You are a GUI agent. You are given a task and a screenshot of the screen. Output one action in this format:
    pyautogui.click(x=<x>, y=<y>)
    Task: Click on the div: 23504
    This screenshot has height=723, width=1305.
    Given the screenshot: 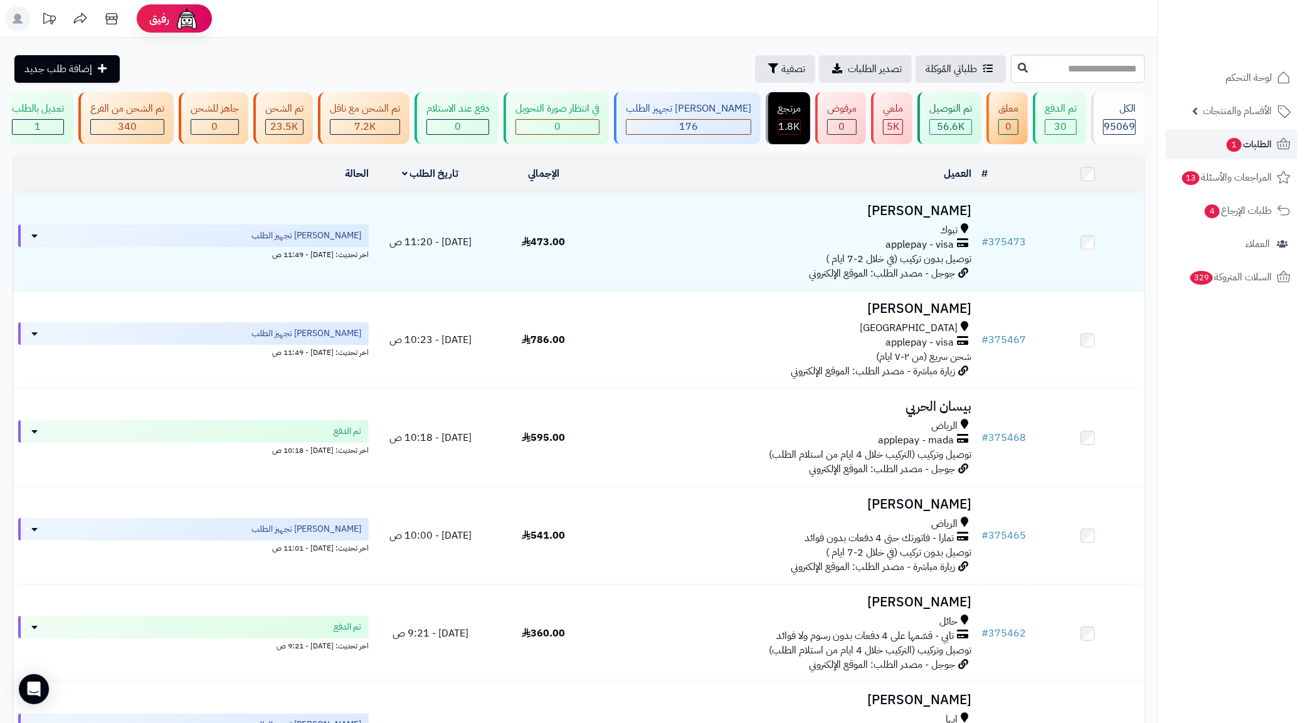 What is the action you would take?
    pyautogui.click(x=284, y=127)
    